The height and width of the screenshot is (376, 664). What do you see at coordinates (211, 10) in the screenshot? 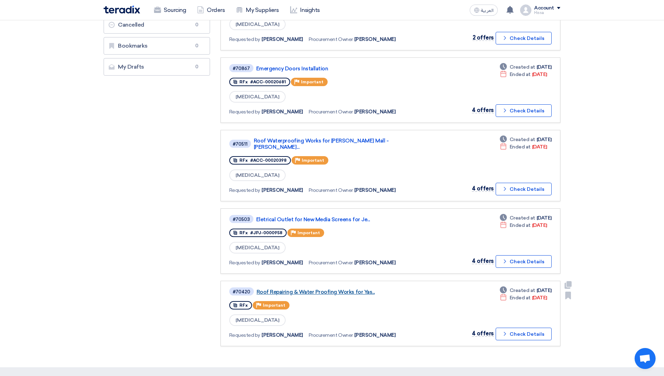
I see `a: Orders` at bounding box center [211, 10].